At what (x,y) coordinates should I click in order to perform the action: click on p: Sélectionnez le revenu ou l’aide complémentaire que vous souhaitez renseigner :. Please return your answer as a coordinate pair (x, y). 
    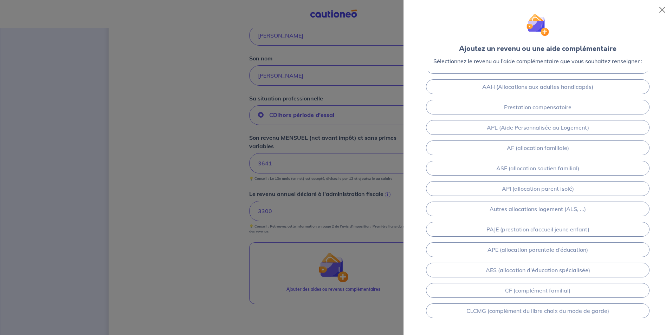
    Looking at the image, I should click on (538, 61).